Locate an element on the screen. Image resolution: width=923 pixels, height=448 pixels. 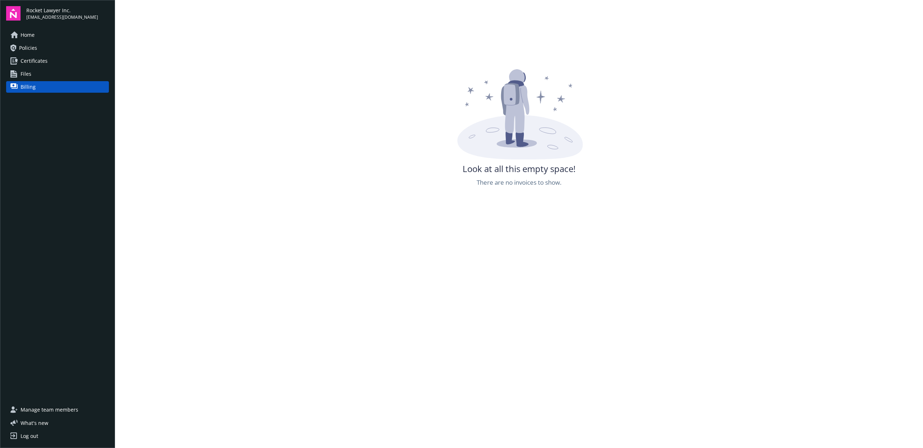
img: navigator-logo.svg is located at coordinates (13, 13).